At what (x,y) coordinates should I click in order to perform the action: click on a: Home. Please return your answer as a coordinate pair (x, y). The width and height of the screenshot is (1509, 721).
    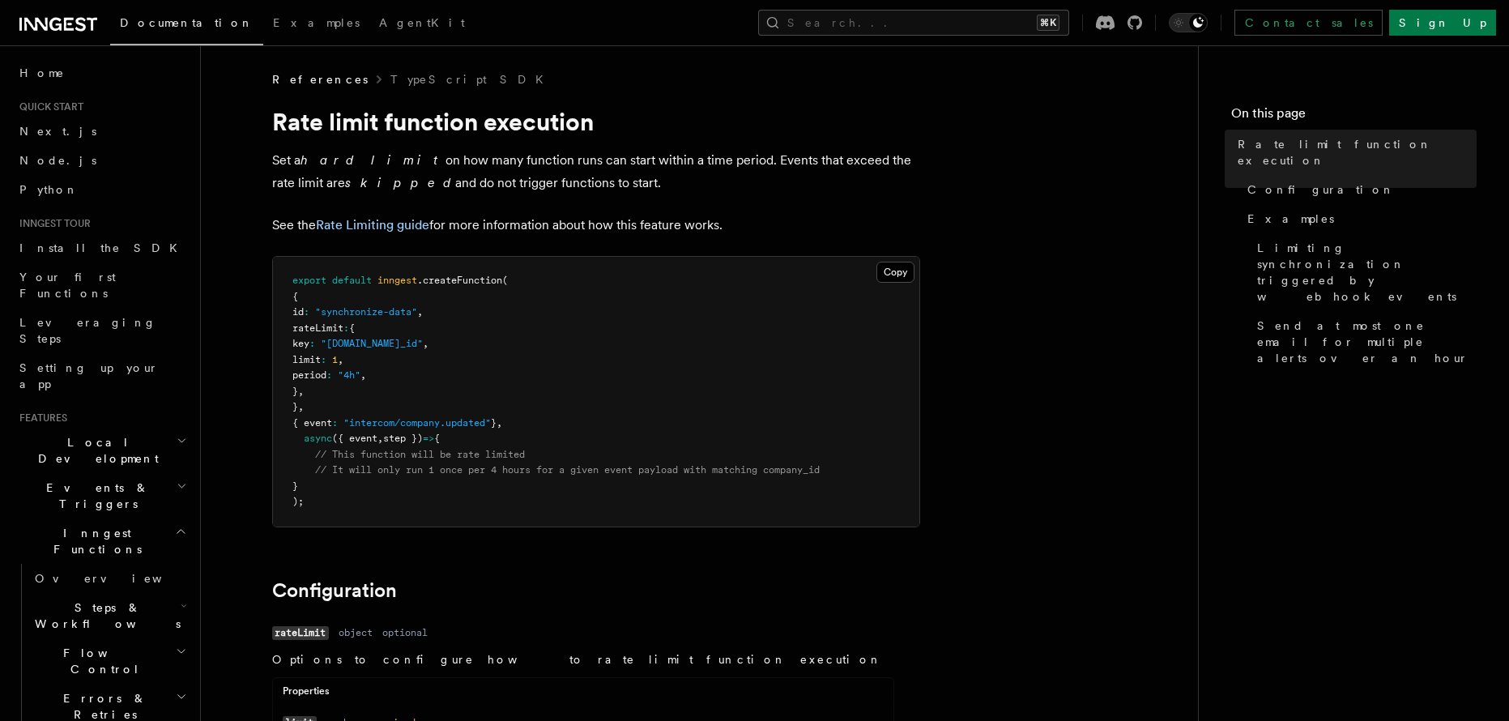
    Looking at the image, I should click on (101, 73).